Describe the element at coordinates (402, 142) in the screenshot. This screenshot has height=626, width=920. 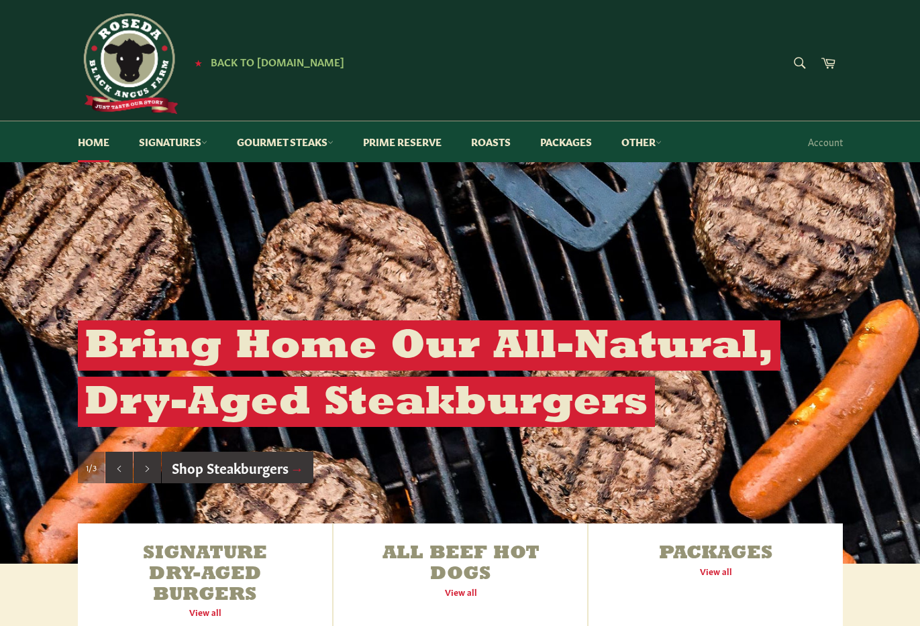
I see `a: Prime Reserve` at that location.